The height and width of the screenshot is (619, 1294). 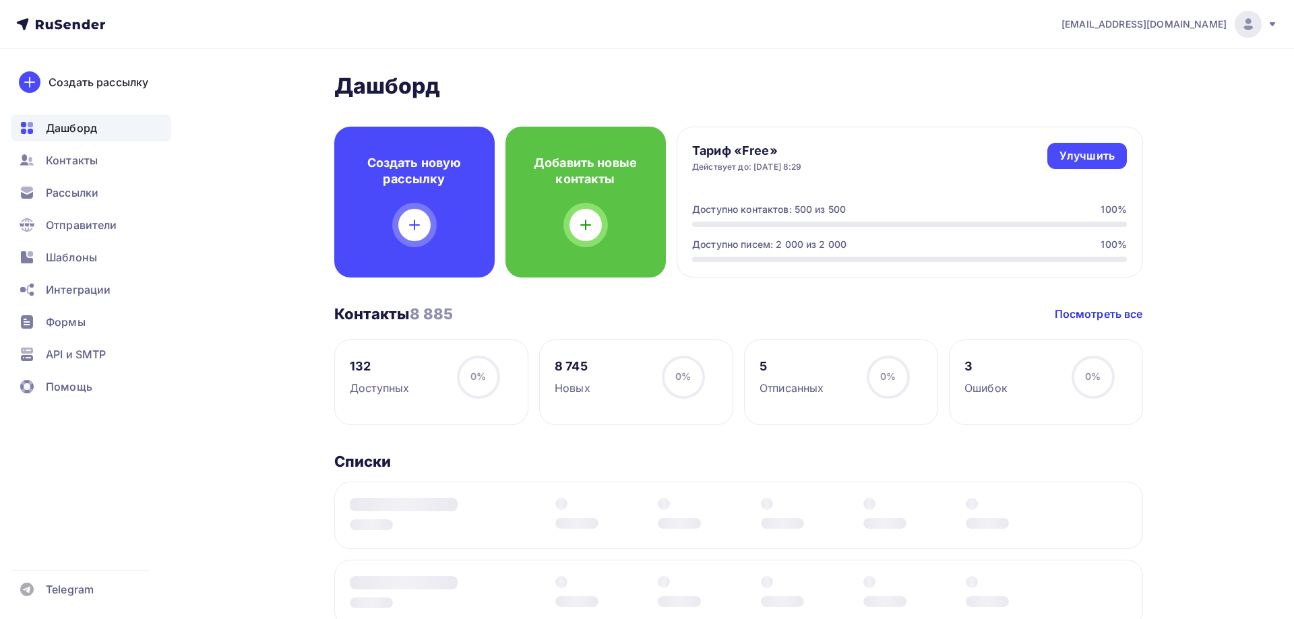 What do you see at coordinates (1087, 156) in the screenshot?
I see `div: Улучшить` at bounding box center [1087, 156].